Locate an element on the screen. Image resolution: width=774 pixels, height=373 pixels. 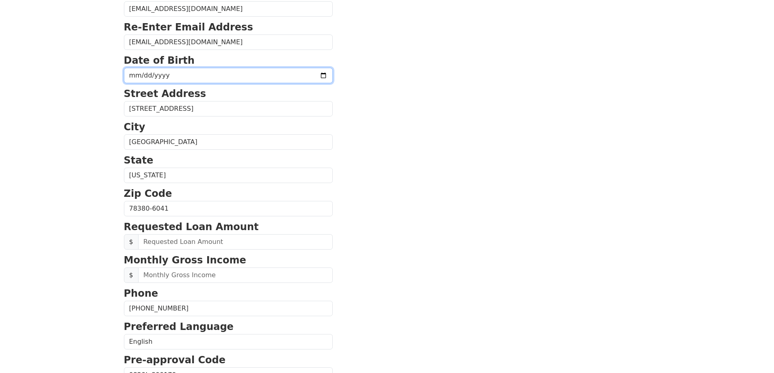
input: Zip Code is located at coordinates (228, 209).